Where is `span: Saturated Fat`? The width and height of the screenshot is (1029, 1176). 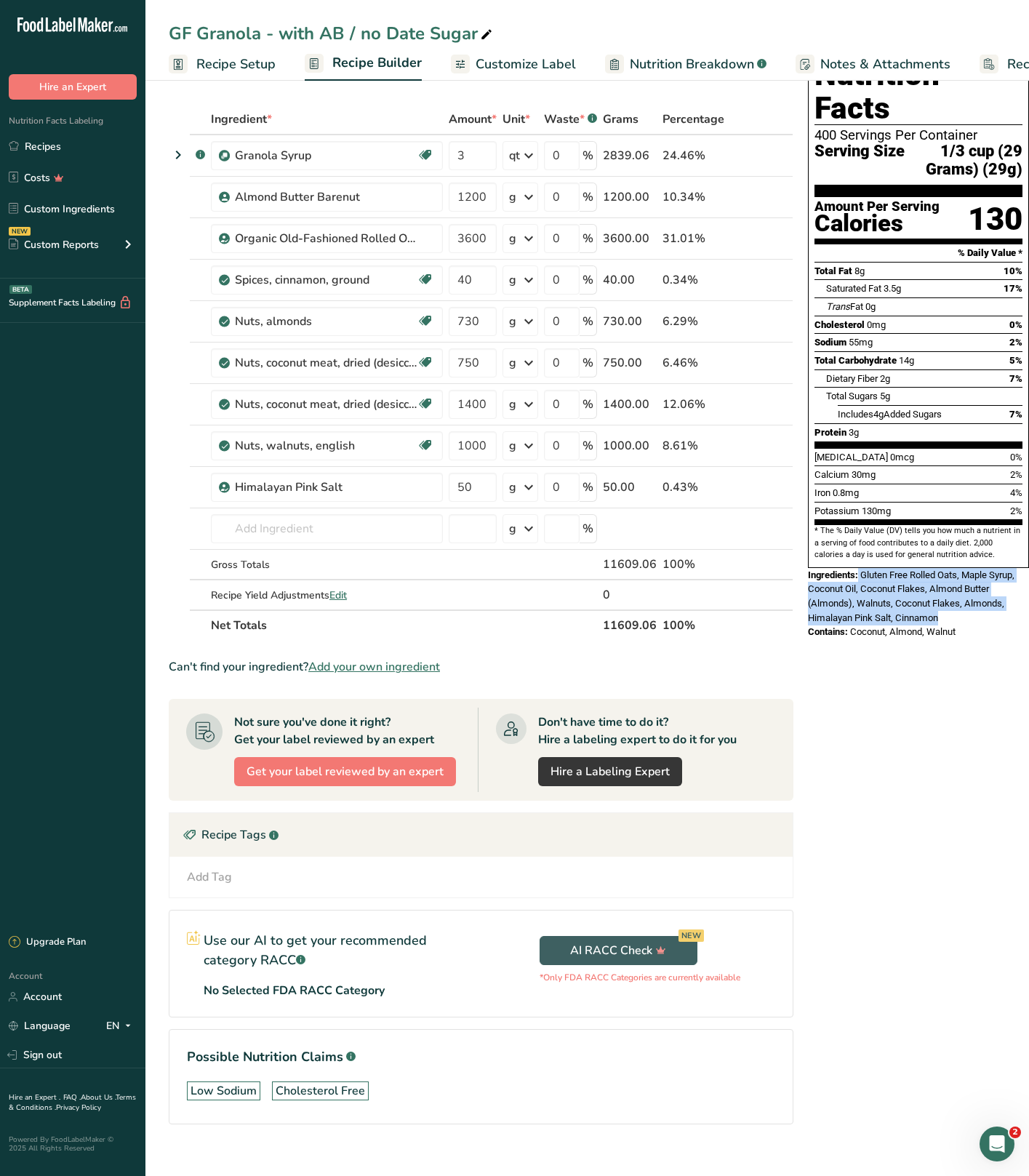 span: Saturated Fat is located at coordinates (854, 288).